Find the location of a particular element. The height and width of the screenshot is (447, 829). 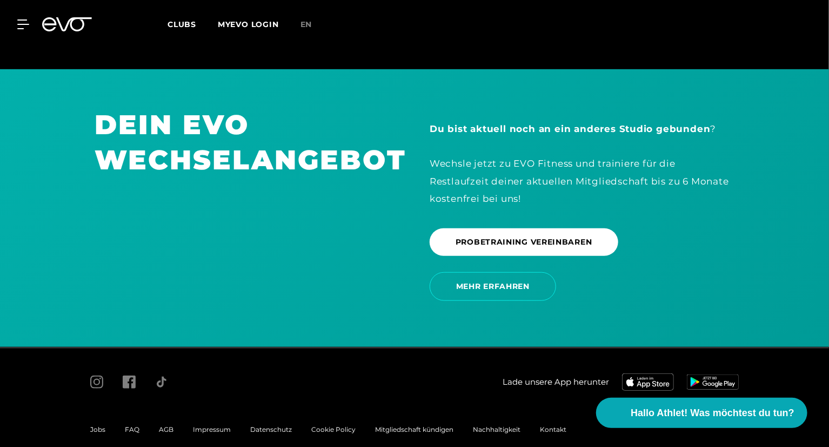

span: en is located at coordinates (307, 24).